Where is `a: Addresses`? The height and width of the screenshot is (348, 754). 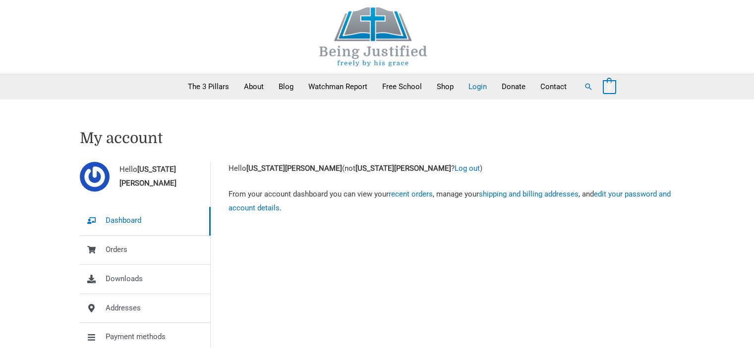
a: Addresses is located at coordinates (145, 309).